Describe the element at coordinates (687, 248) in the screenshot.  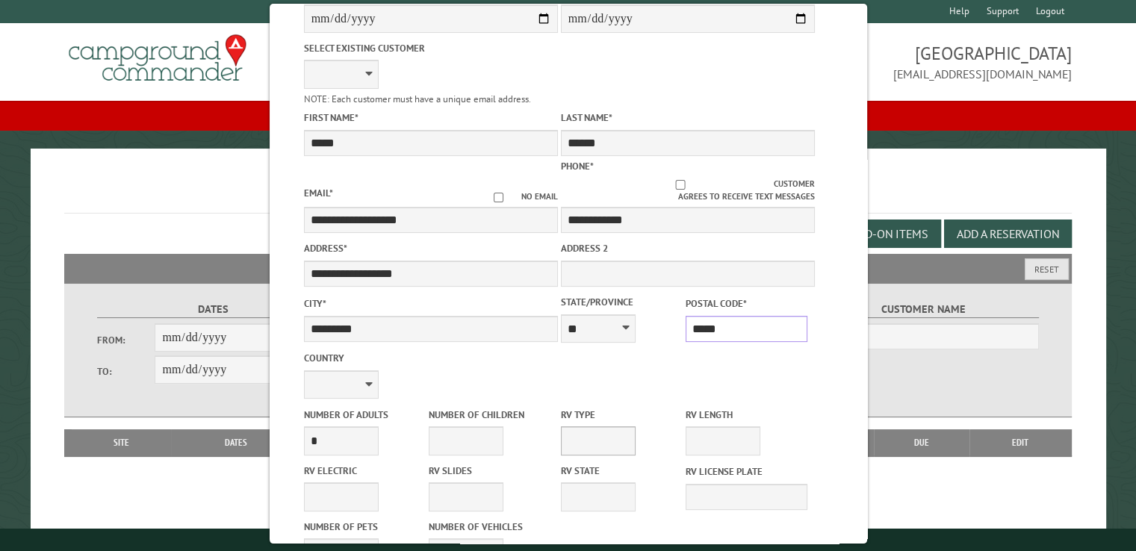
I see `label: Address 2` at that location.